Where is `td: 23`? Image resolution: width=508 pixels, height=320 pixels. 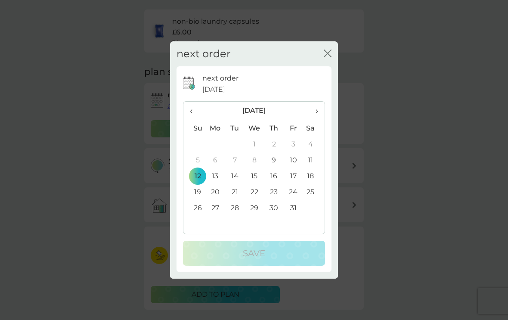 td: 23 is located at coordinates (274, 192).